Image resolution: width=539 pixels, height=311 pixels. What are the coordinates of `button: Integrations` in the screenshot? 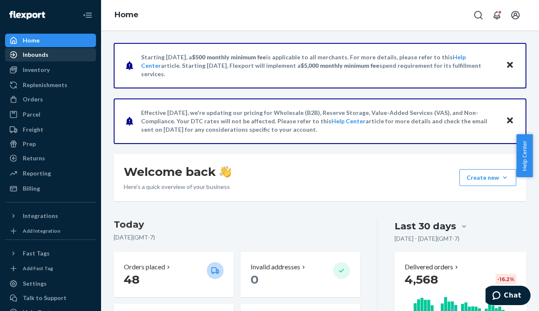 It's located at (51, 216).